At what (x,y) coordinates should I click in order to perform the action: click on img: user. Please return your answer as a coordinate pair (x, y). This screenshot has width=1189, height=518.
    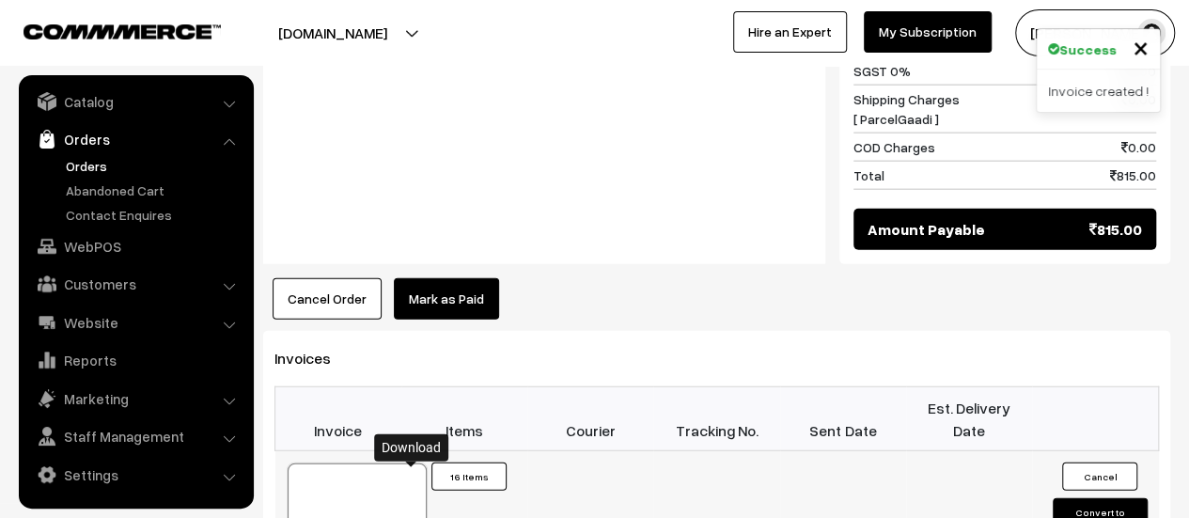
    Looking at the image, I should click on (1151, 33).